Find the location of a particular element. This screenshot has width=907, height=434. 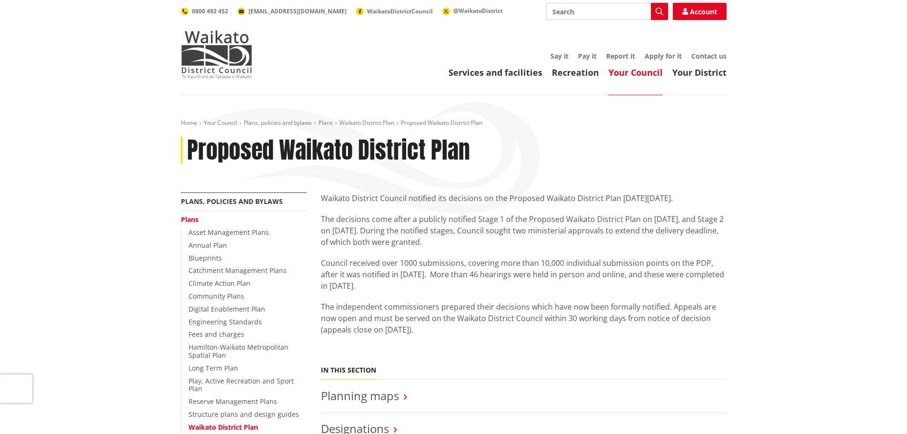

a: Engineering Standards is located at coordinates (225, 321).